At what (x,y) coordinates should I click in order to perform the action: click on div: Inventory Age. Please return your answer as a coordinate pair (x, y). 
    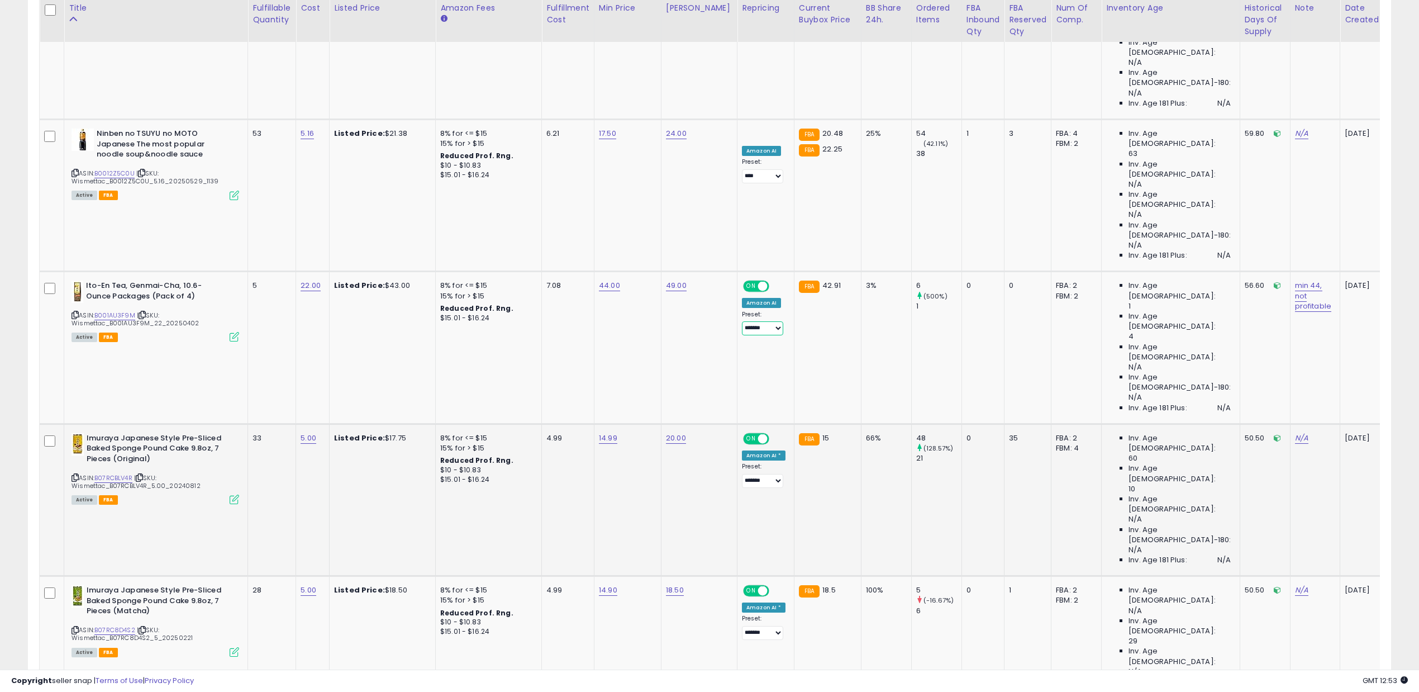
    Looking at the image, I should click on (1171, 8).